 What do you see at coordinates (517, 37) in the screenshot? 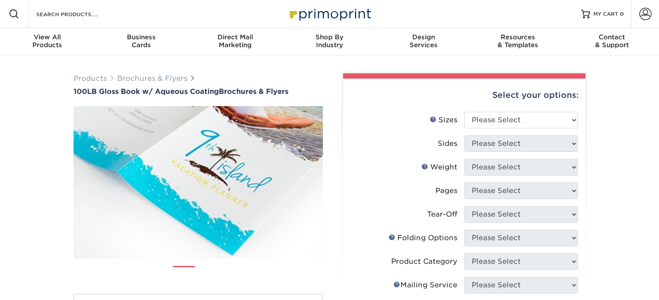
I see `span: Resources` at bounding box center [517, 37].